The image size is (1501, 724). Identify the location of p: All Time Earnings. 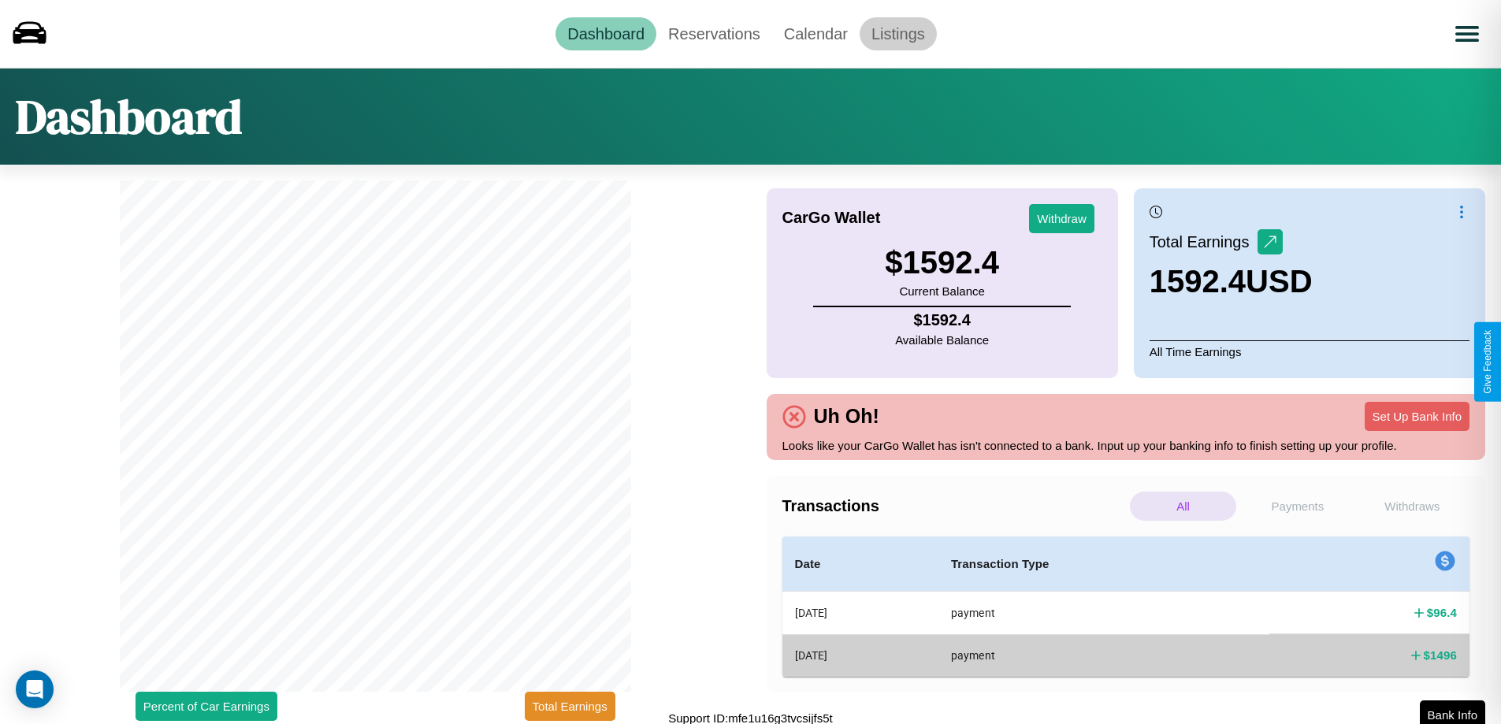
(1310, 351).